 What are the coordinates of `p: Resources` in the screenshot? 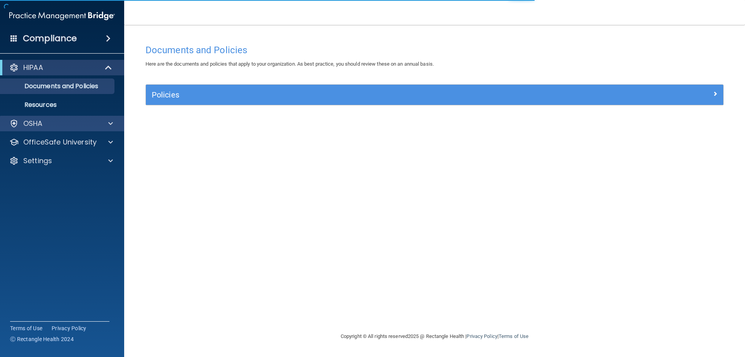 It's located at (58, 105).